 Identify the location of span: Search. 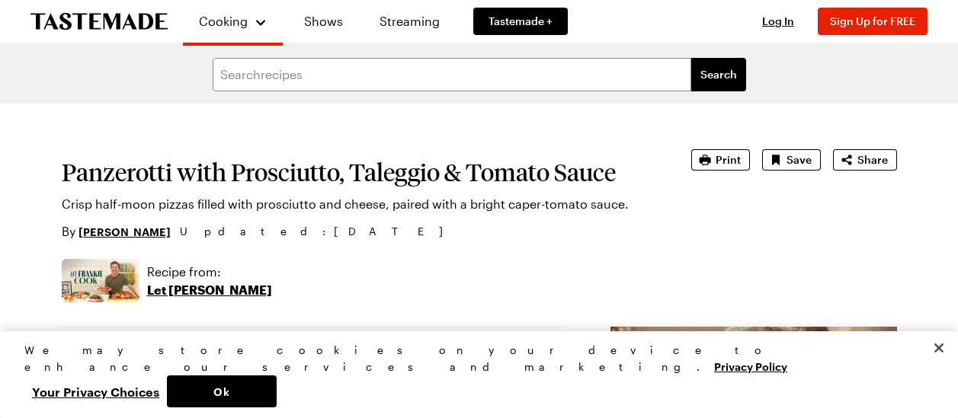
(719, 75).